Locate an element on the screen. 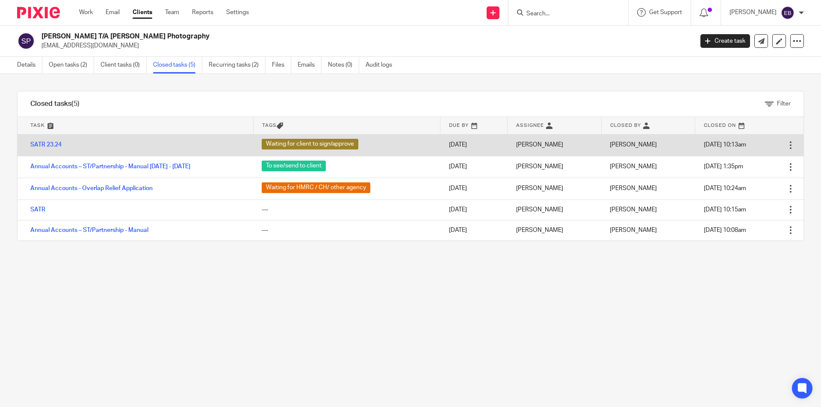 The height and width of the screenshot is (407, 821). a: Annual Accounts - Overlap Relief Application is located at coordinates (91, 189).